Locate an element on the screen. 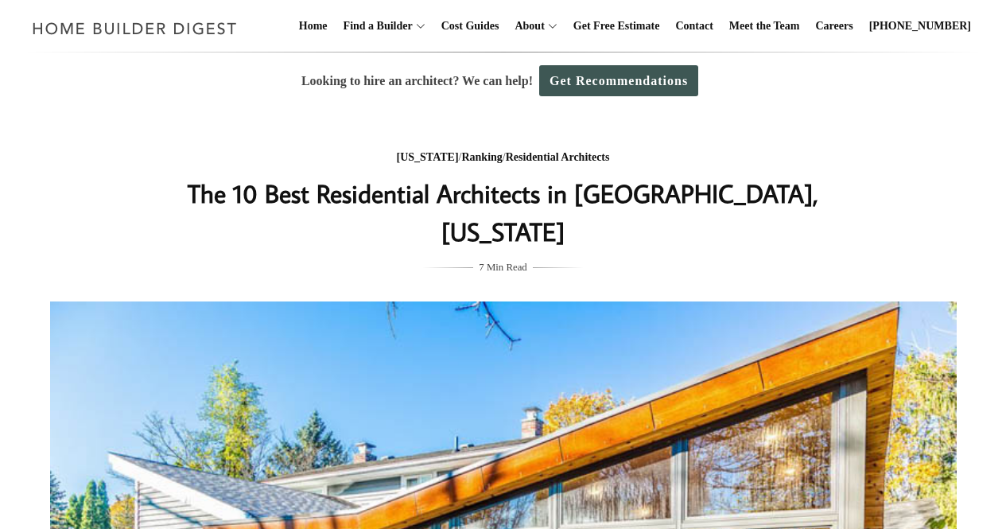 The height and width of the screenshot is (529, 1006). a: Get Free Estimate is located at coordinates (616, 26).